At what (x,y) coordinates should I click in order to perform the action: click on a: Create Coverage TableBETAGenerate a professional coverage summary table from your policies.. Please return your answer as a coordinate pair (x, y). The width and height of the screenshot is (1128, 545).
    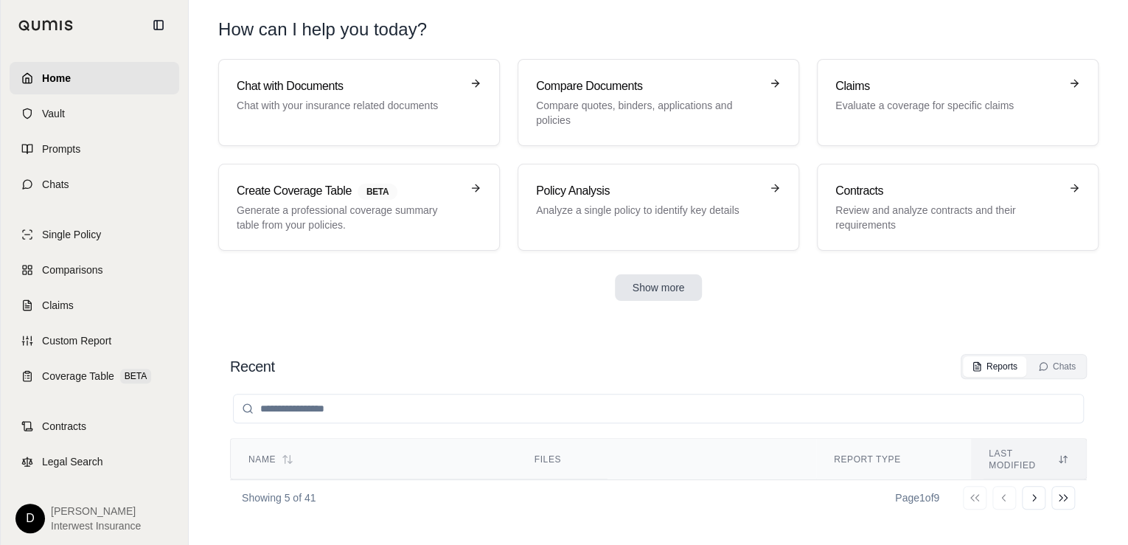
    Looking at the image, I should click on (359, 207).